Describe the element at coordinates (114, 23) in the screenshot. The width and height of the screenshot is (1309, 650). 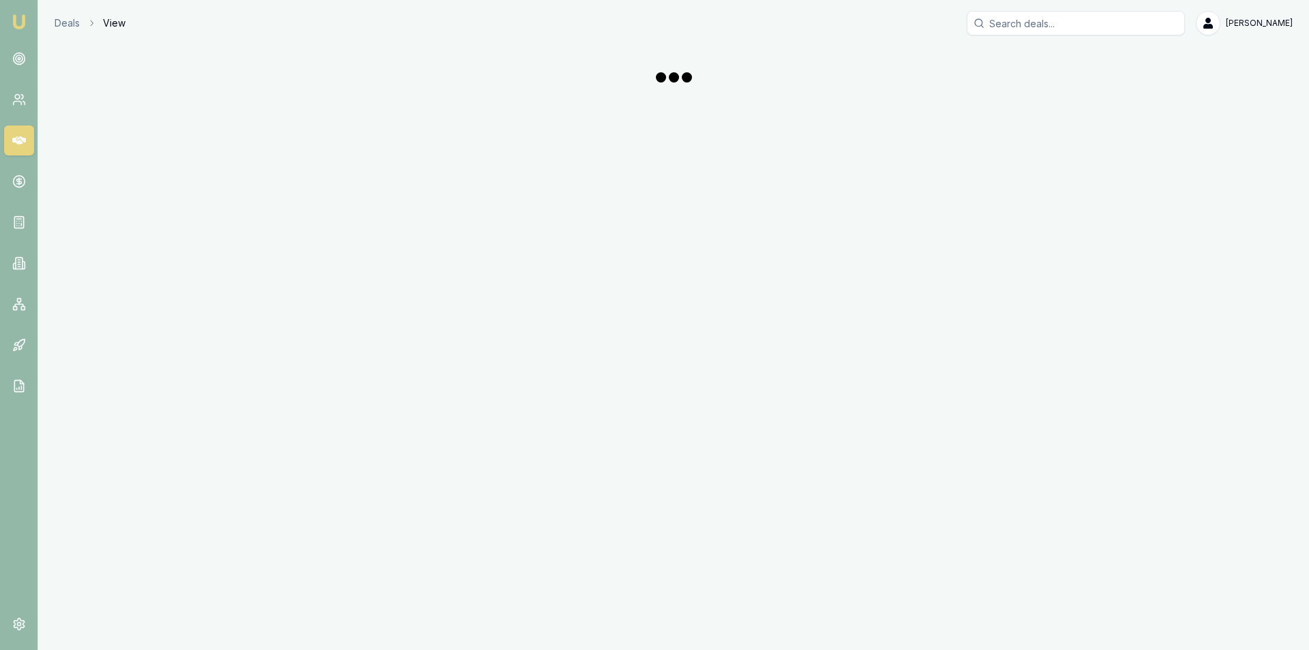
I see `span: View` at that location.